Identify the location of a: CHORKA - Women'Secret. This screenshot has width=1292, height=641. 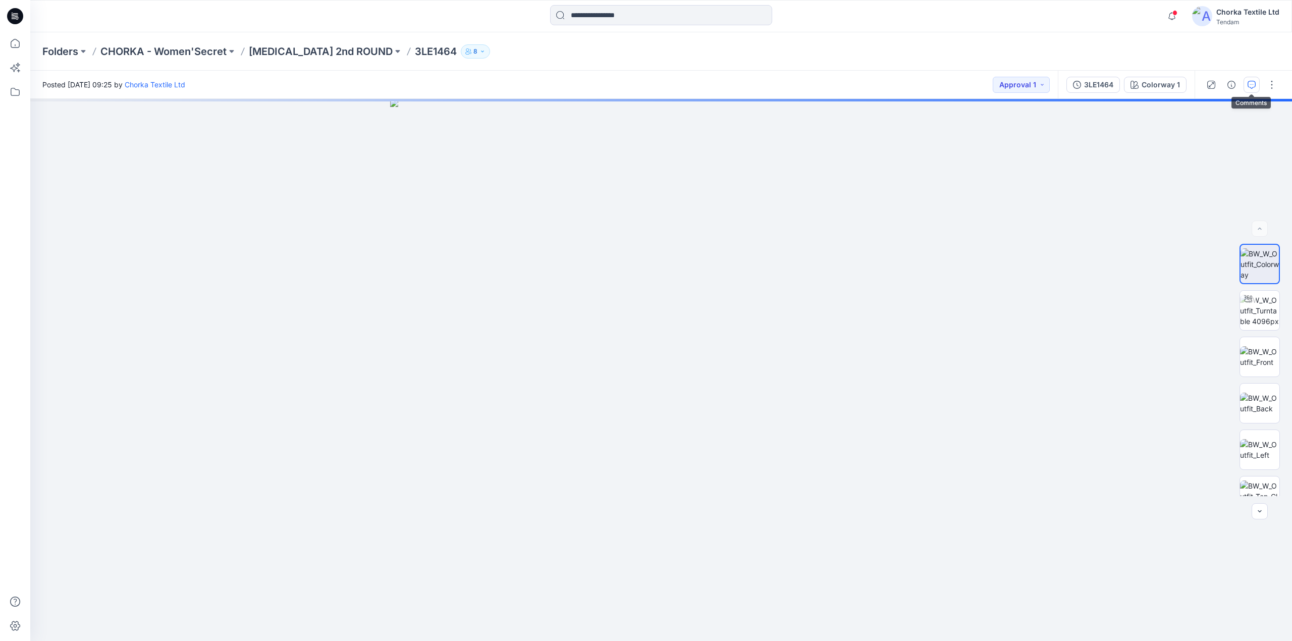
(164, 51).